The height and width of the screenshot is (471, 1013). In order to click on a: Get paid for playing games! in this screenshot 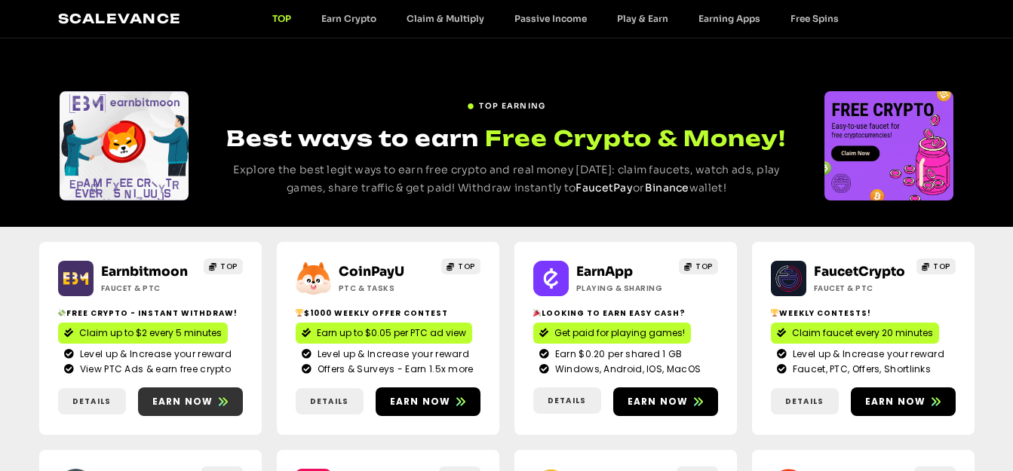, I will do `click(612, 333)`.